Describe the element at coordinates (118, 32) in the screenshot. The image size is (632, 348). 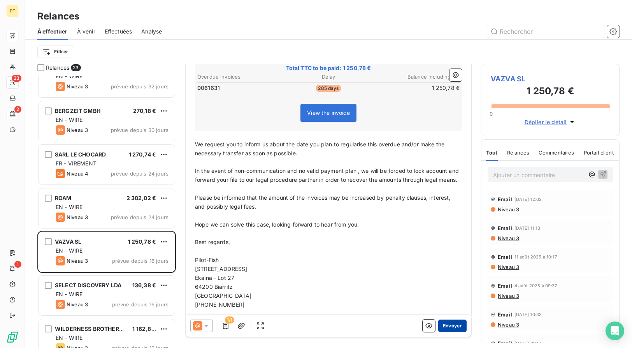
I see `span: Effectuées` at that location.